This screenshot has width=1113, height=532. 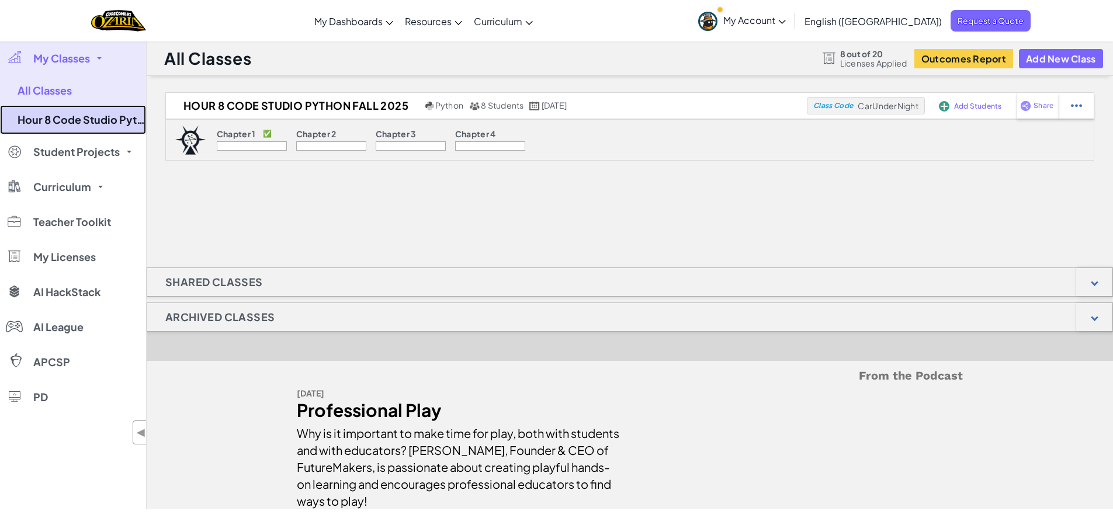 I want to click on span: Resources, so click(x=428, y=21).